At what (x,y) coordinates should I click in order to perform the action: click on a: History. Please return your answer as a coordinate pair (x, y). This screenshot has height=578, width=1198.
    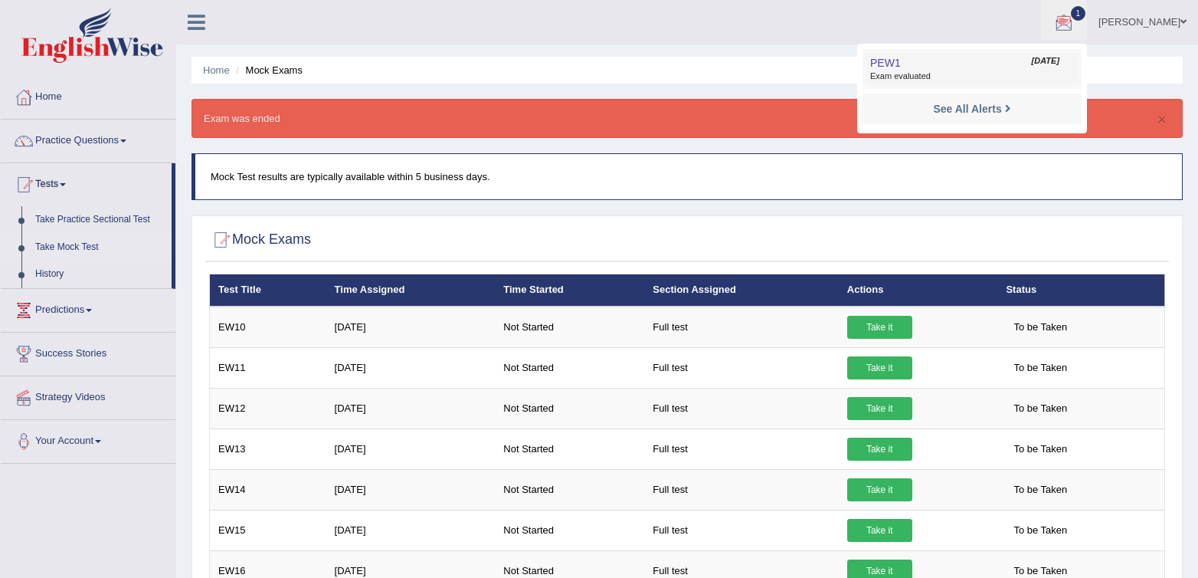
    Looking at the image, I should click on (100, 274).